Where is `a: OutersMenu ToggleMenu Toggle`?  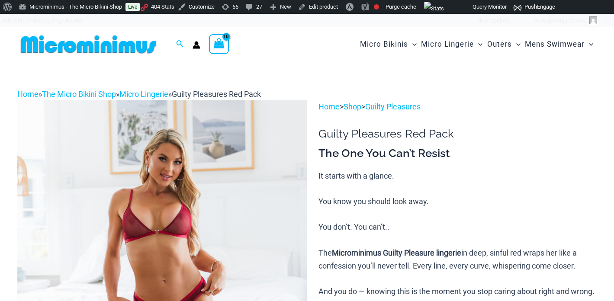 a: OutersMenu ToggleMenu Toggle is located at coordinates (503, 44).